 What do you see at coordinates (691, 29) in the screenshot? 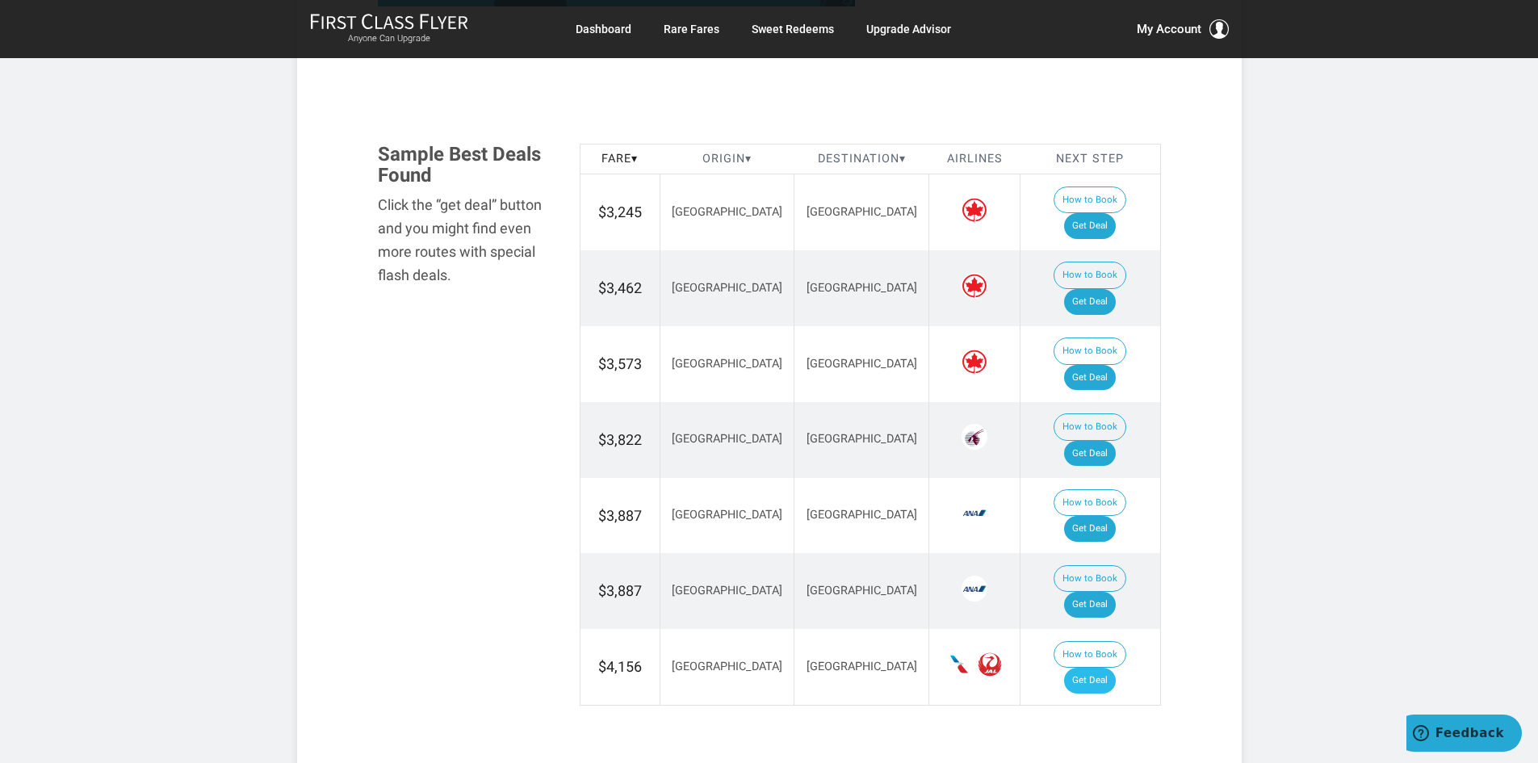
I see `a: Rare Fares` at bounding box center [691, 29].